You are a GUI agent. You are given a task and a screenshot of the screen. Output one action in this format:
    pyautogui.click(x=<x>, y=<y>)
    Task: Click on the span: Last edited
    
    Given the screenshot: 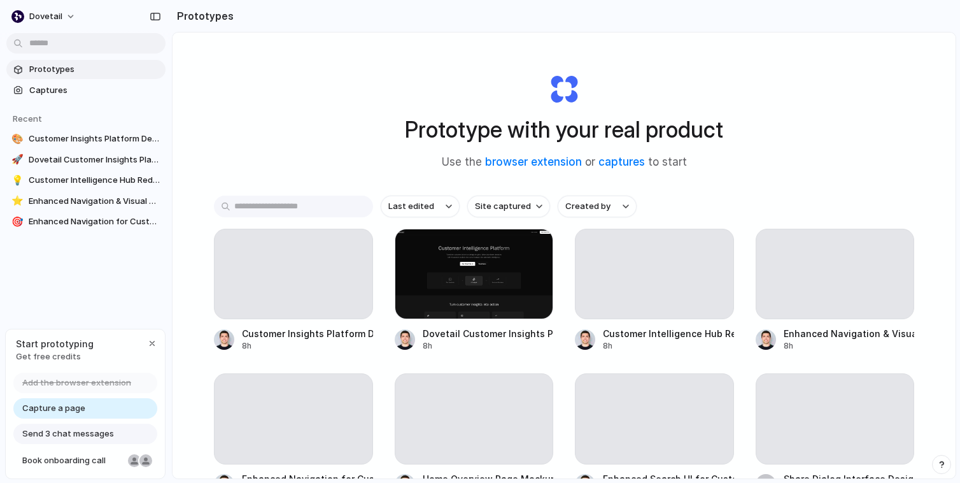 What is the action you would take?
    pyautogui.click(x=411, y=206)
    